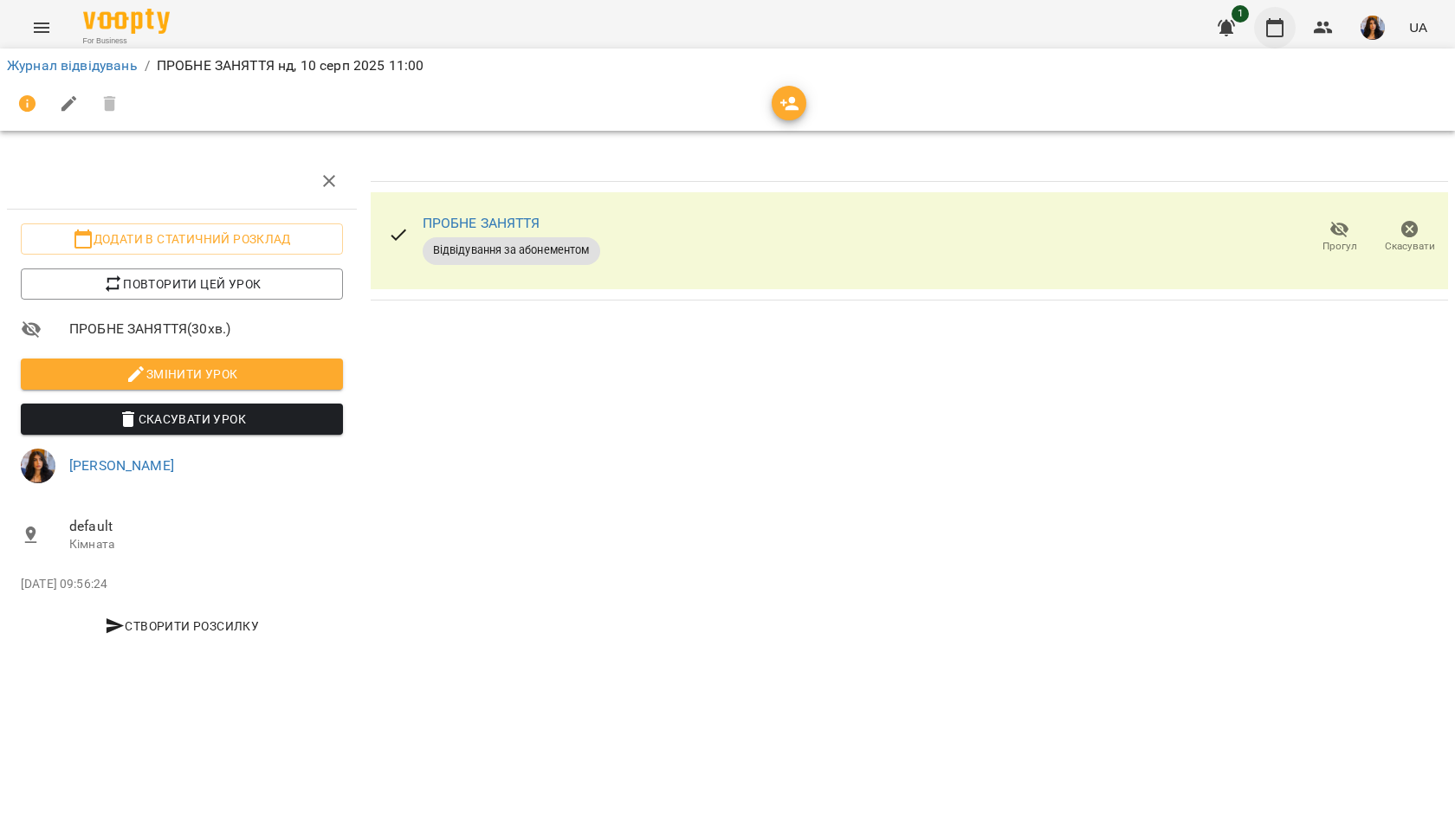 The height and width of the screenshot is (840, 1455). I want to click on button: Скасувати Урок, so click(182, 420).